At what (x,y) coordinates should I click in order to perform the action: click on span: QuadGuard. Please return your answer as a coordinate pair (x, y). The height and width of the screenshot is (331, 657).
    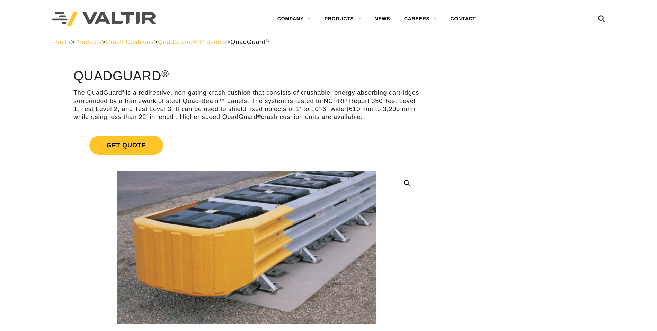
    Looking at the image, I should click on (250, 42).